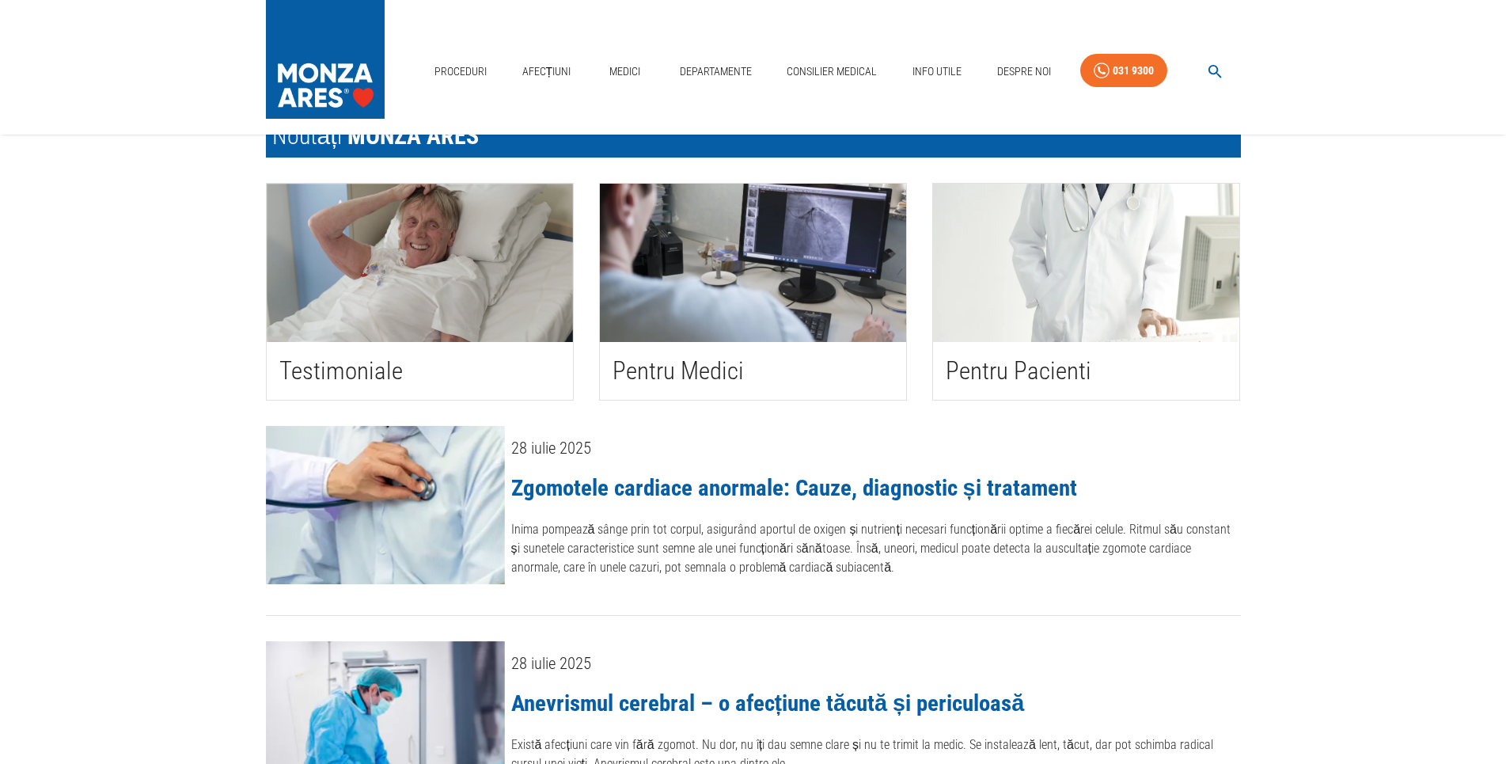 This screenshot has height=764, width=1506. What do you see at coordinates (413, 135) in the screenshot?
I see `span: MONZA ARES` at bounding box center [413, 135].